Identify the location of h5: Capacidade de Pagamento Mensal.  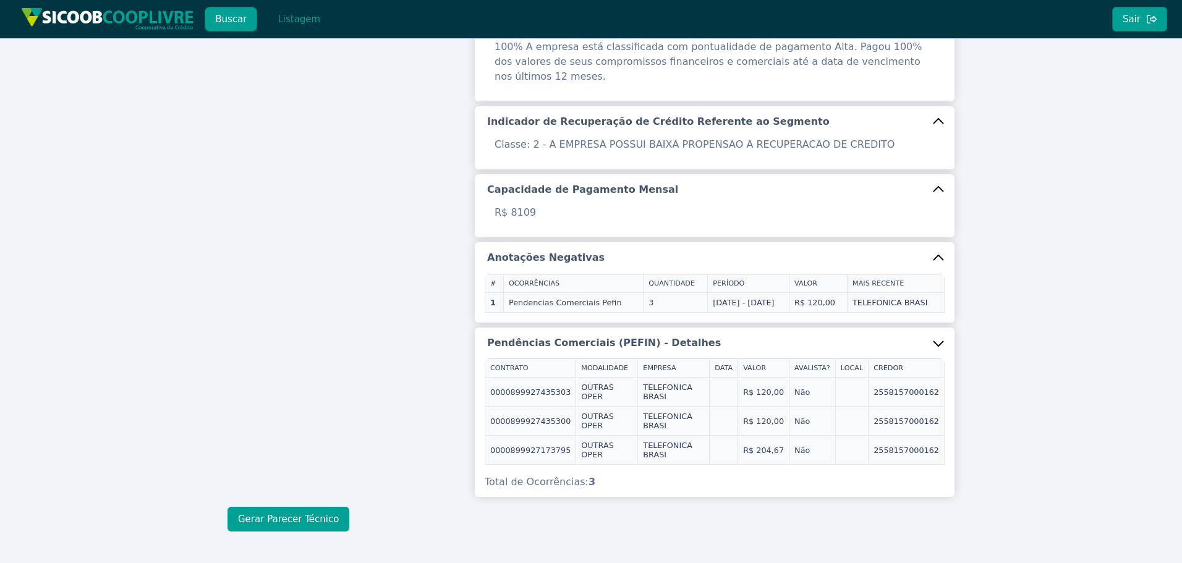
(582, 190).